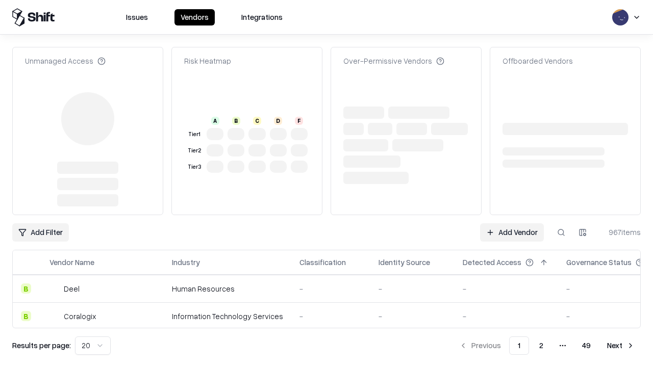 This screenshot has height=367, width=653. I want to click on div: Tier 2, so click(194, 150).